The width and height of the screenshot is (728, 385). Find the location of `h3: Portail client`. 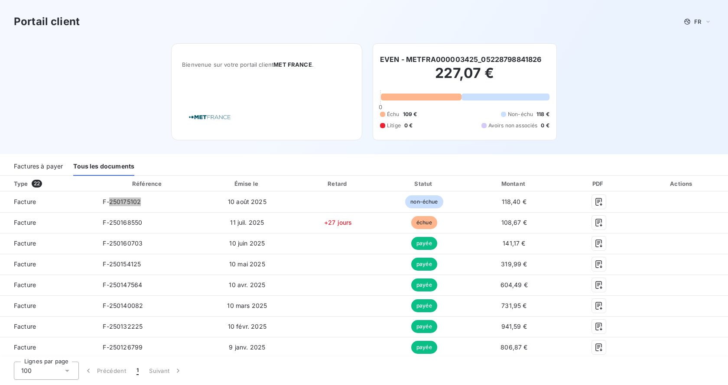

h3: Portail client is located at coordinates (47, 22).